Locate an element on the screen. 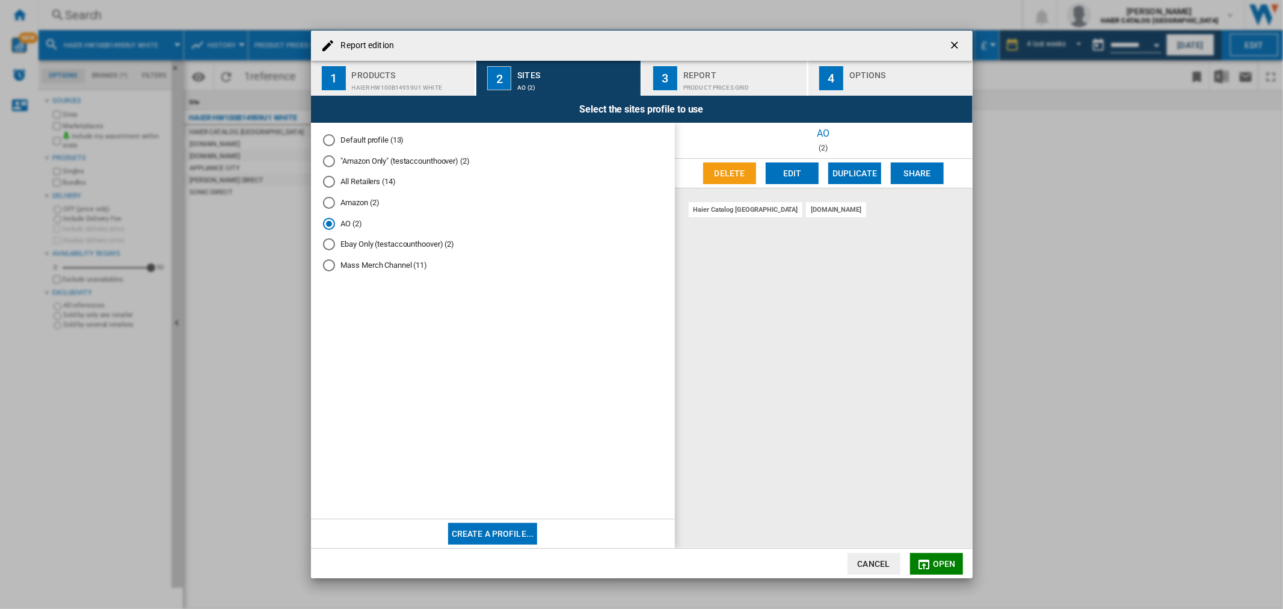 The image size is (1283, 609). div: 2 is located at coordinates (499, 78).